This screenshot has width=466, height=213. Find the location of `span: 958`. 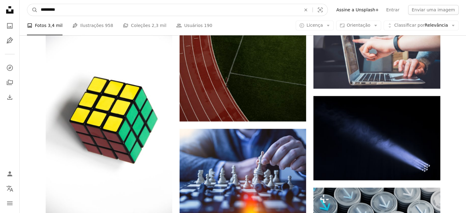

span: 958 is located at coordinates (109, 26).